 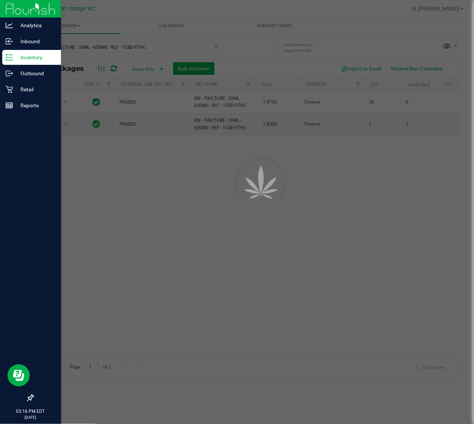 I want to click on inline-svg: Outbound, so click(x=9, y=73).